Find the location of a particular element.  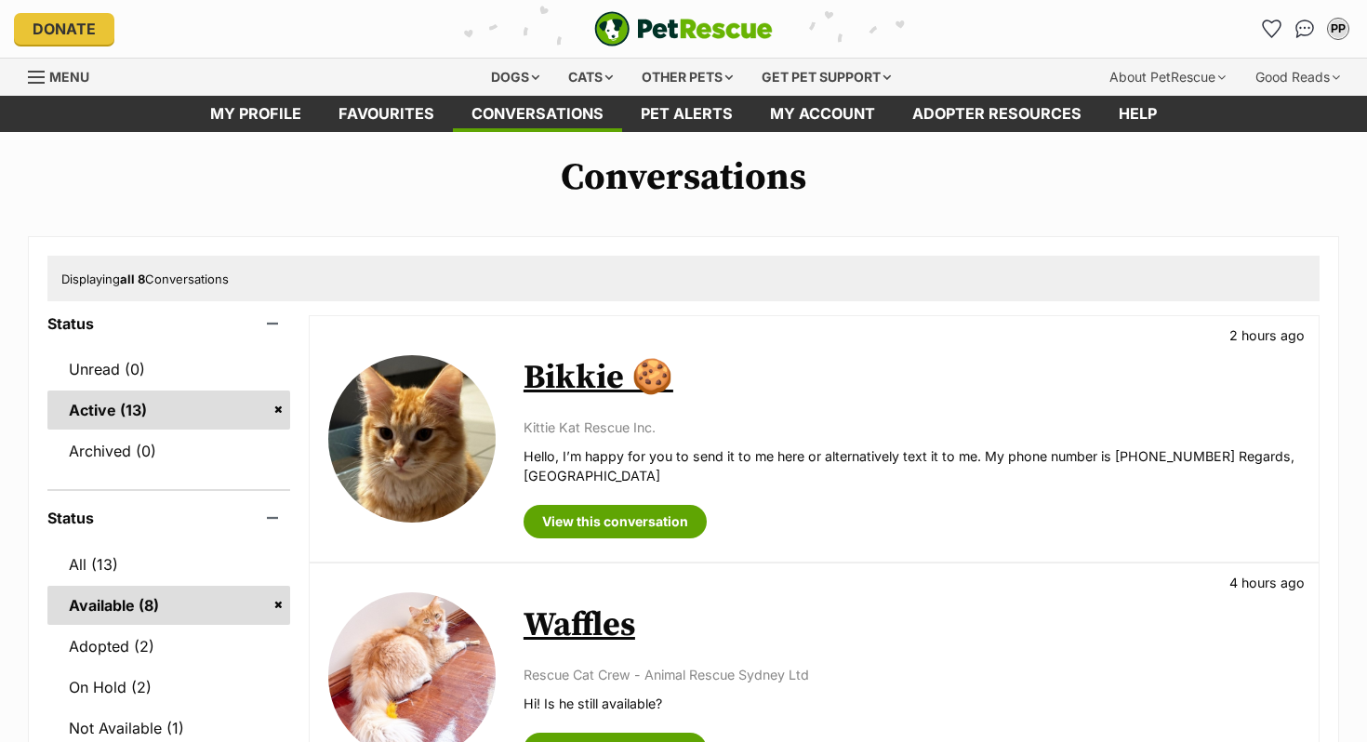

div: Other pets is located at coordinates (687, 77).